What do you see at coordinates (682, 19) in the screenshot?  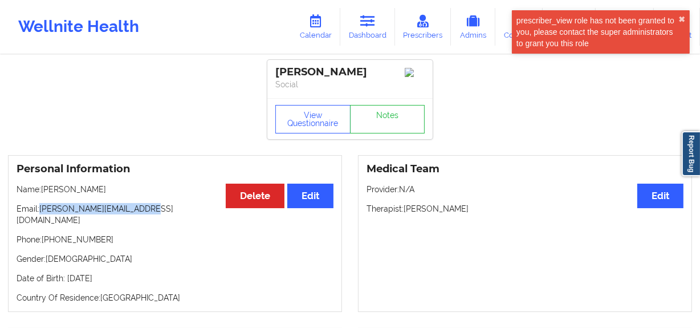 I see `button: close` at bounding box center [682, 19].